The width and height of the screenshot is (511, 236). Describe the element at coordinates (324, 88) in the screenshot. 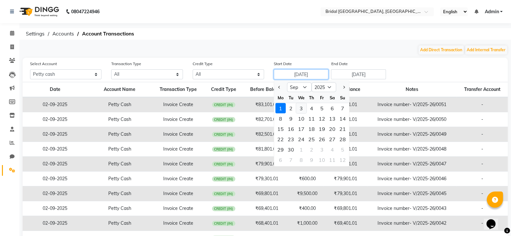

I see `select: Select year` at that location.